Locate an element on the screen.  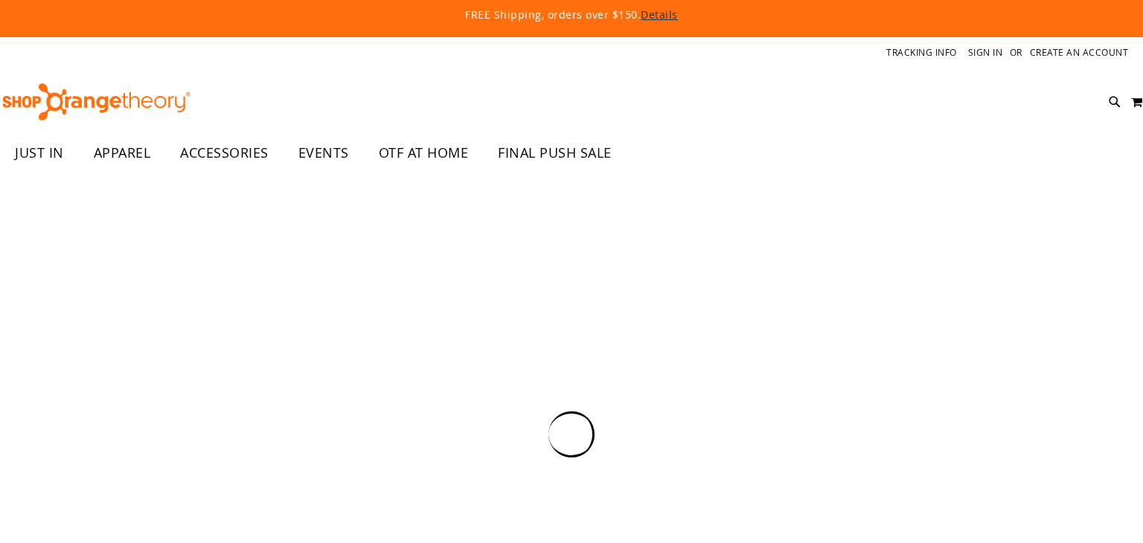
a: Create an Account is located at coordinates (1079, 52).